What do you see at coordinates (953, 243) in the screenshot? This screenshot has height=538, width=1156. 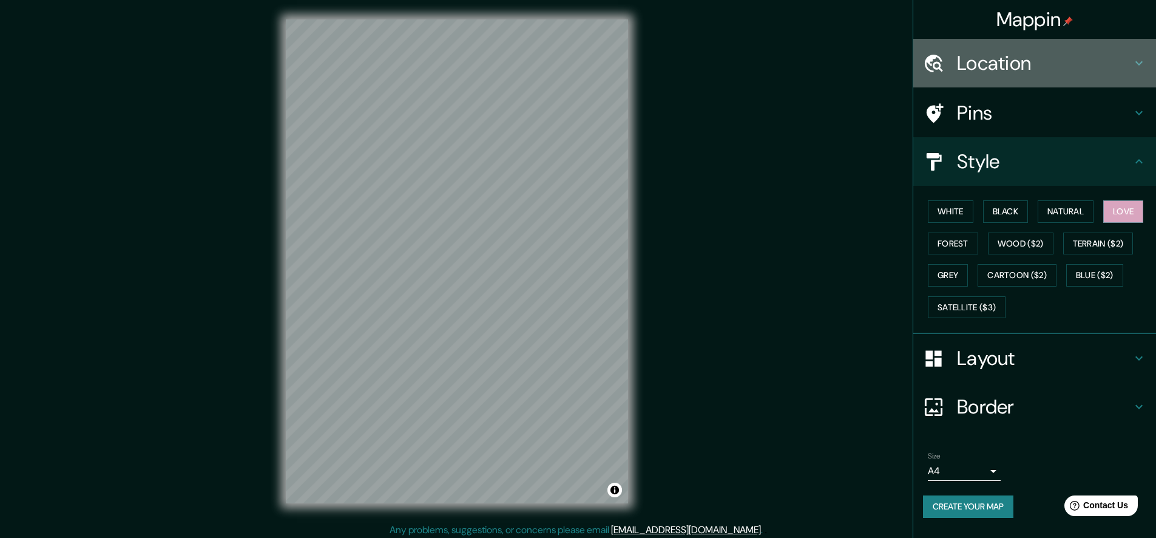 I see `button: Forest` at bounding box center [953, 243].